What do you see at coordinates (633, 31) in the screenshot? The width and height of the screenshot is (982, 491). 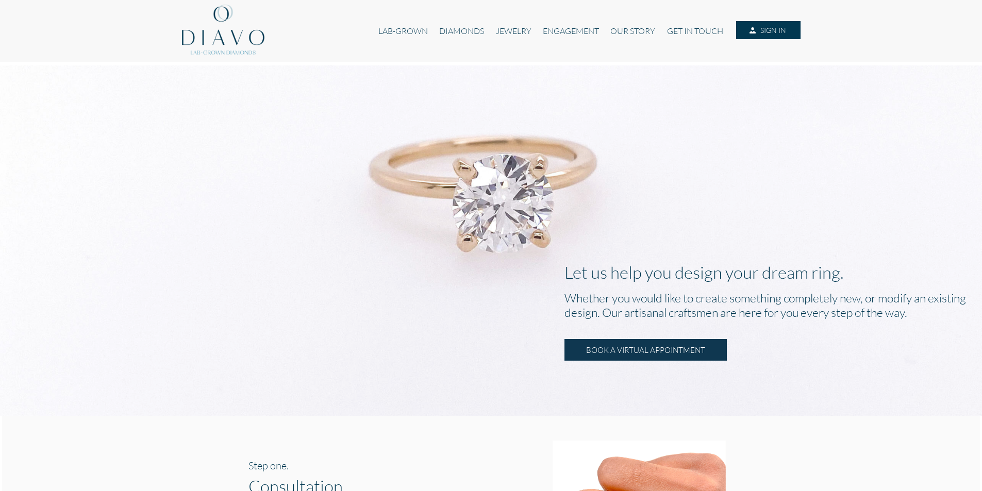 I see `a: OUR STORY` at bounding box center [633, 31].